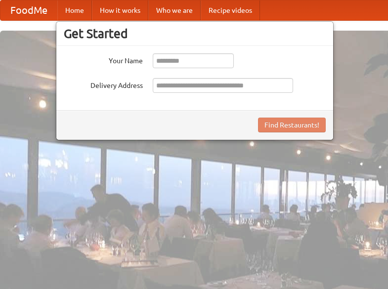 This screenshot has height=289, width=388. What do you see at coordinates (75, 10) in the screenshot?
I see `a: Home` at bounding box center [75, 10].